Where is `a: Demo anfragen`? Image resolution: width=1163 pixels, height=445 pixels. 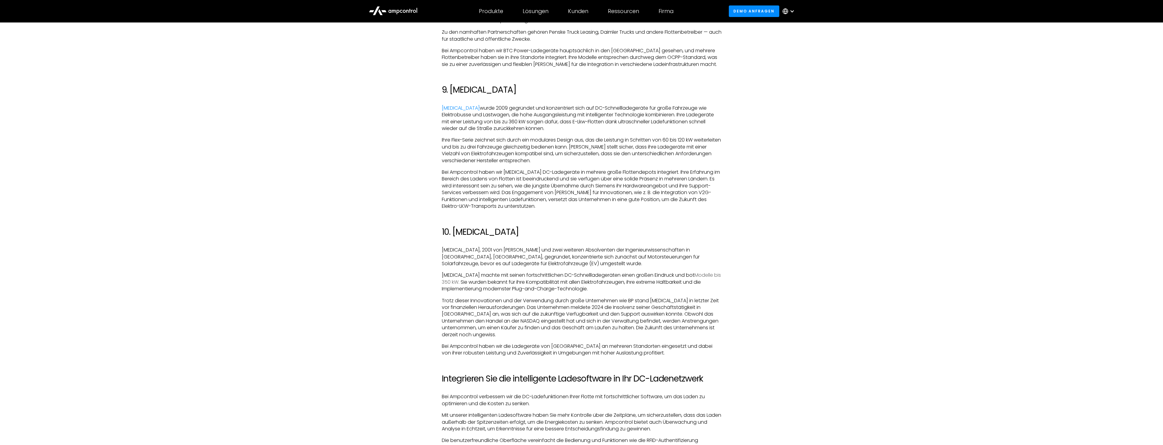 a: Demo anfragen is located at coordinates (754, 11).